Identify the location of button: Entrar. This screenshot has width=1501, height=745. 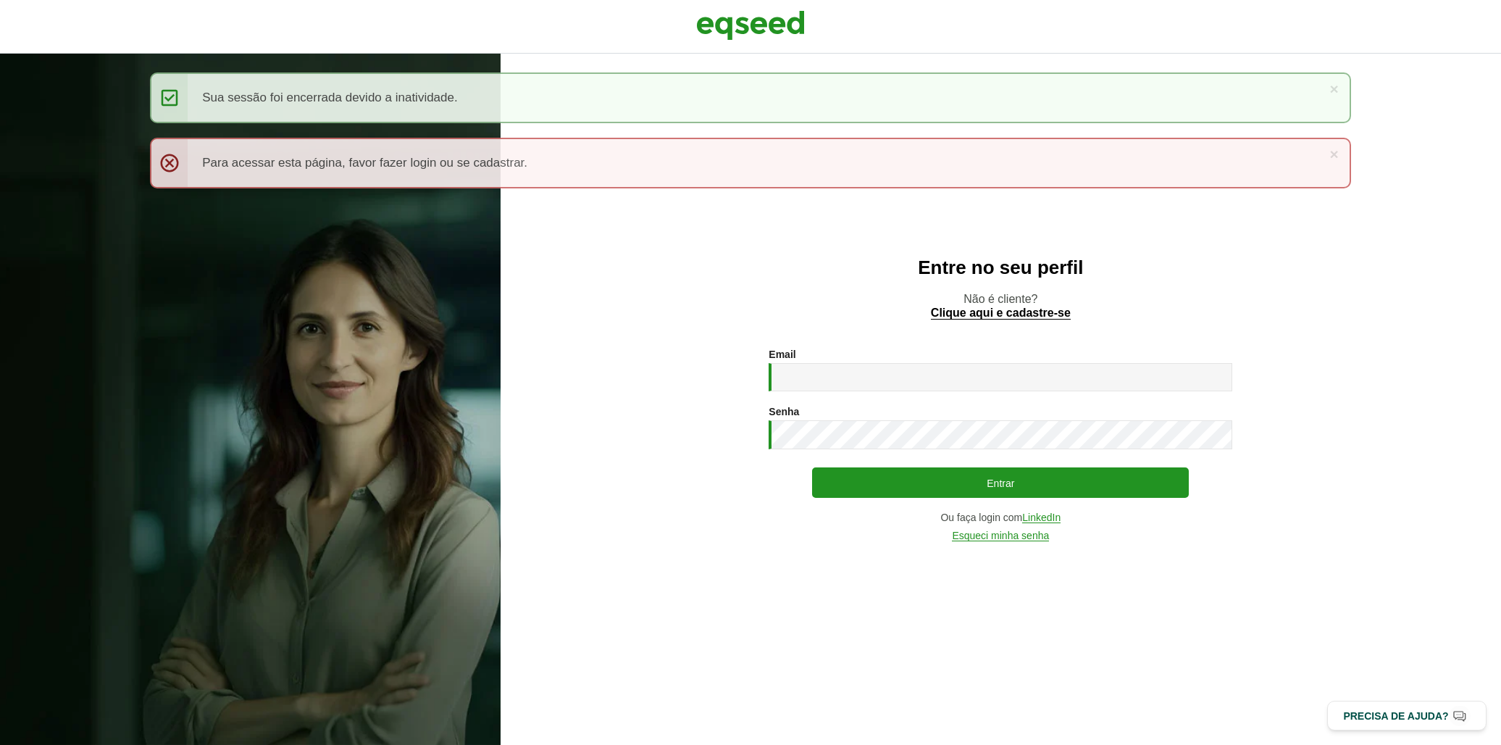
(1000, 482).